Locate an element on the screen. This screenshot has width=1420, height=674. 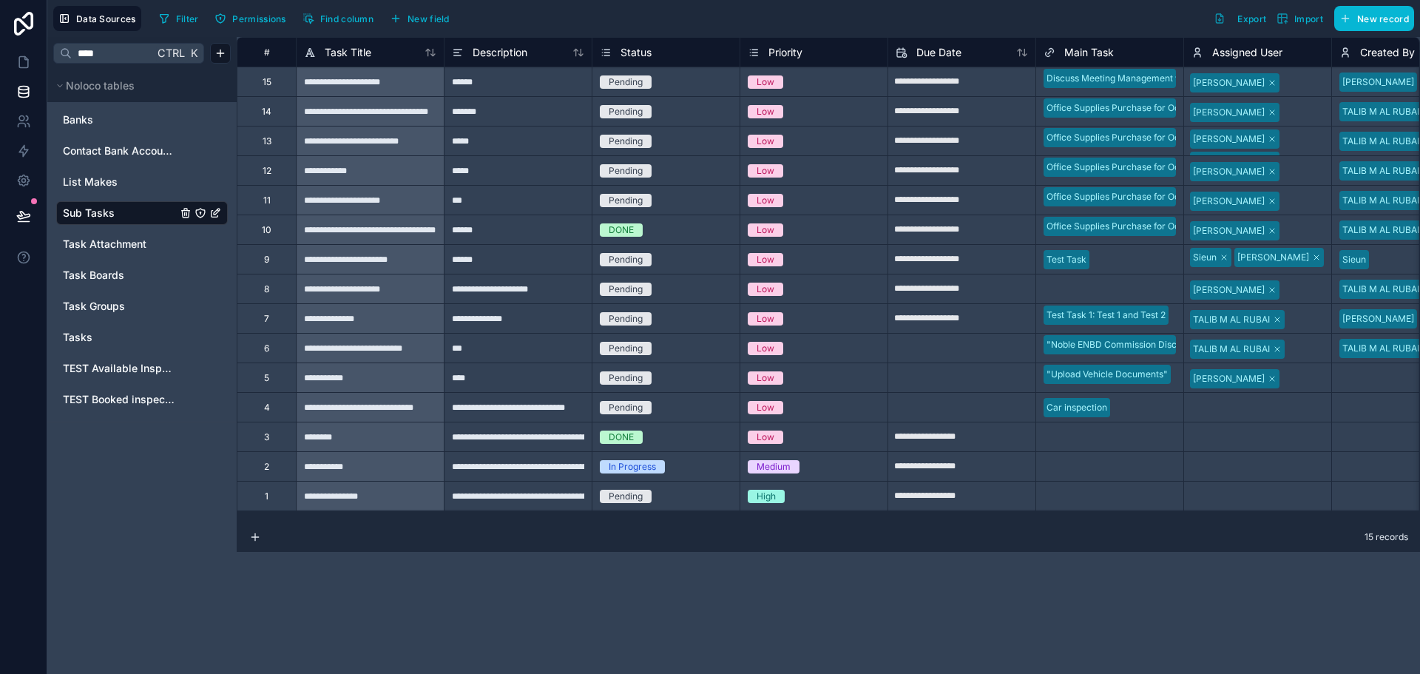
div: 14 is located at coordinates (266, 112).